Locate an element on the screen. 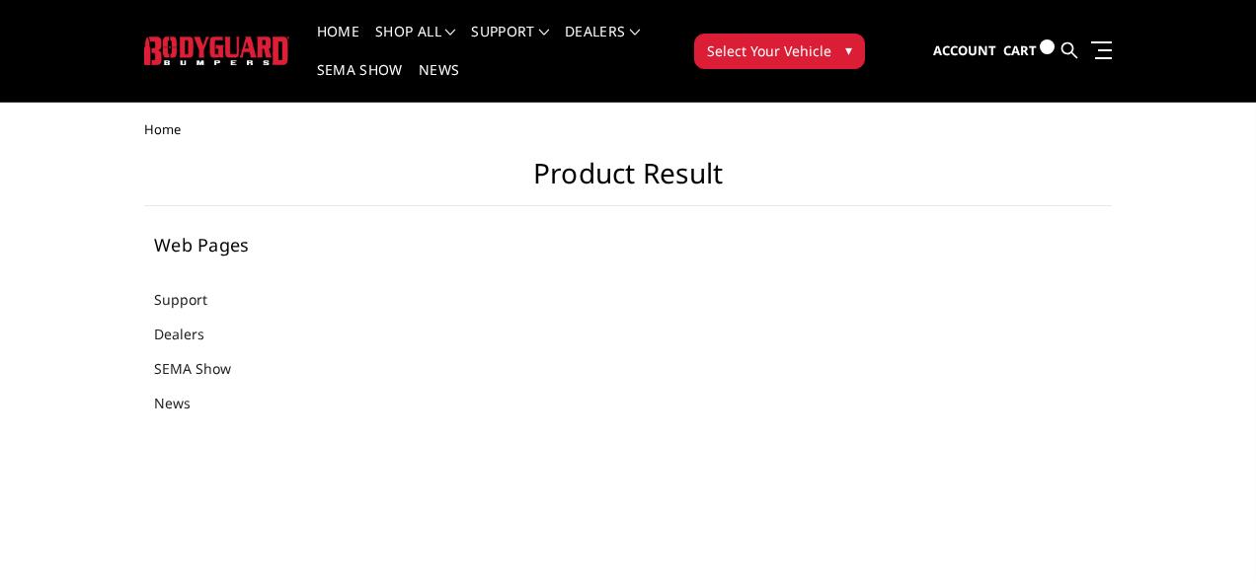 The width and height of the screenshot is (1256, 586). h5: Web Pages is located at coordinates (265, 245).